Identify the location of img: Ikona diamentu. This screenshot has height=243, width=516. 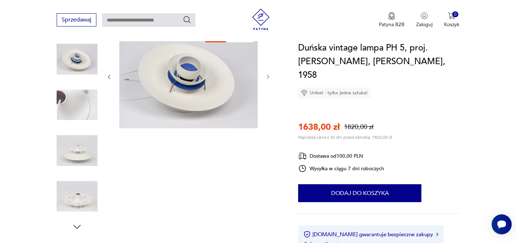
(304, 93).